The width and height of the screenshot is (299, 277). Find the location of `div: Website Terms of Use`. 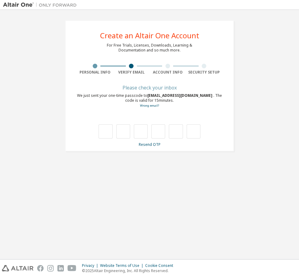

div: Website Terms of Use is located at coordinates (122, 266).